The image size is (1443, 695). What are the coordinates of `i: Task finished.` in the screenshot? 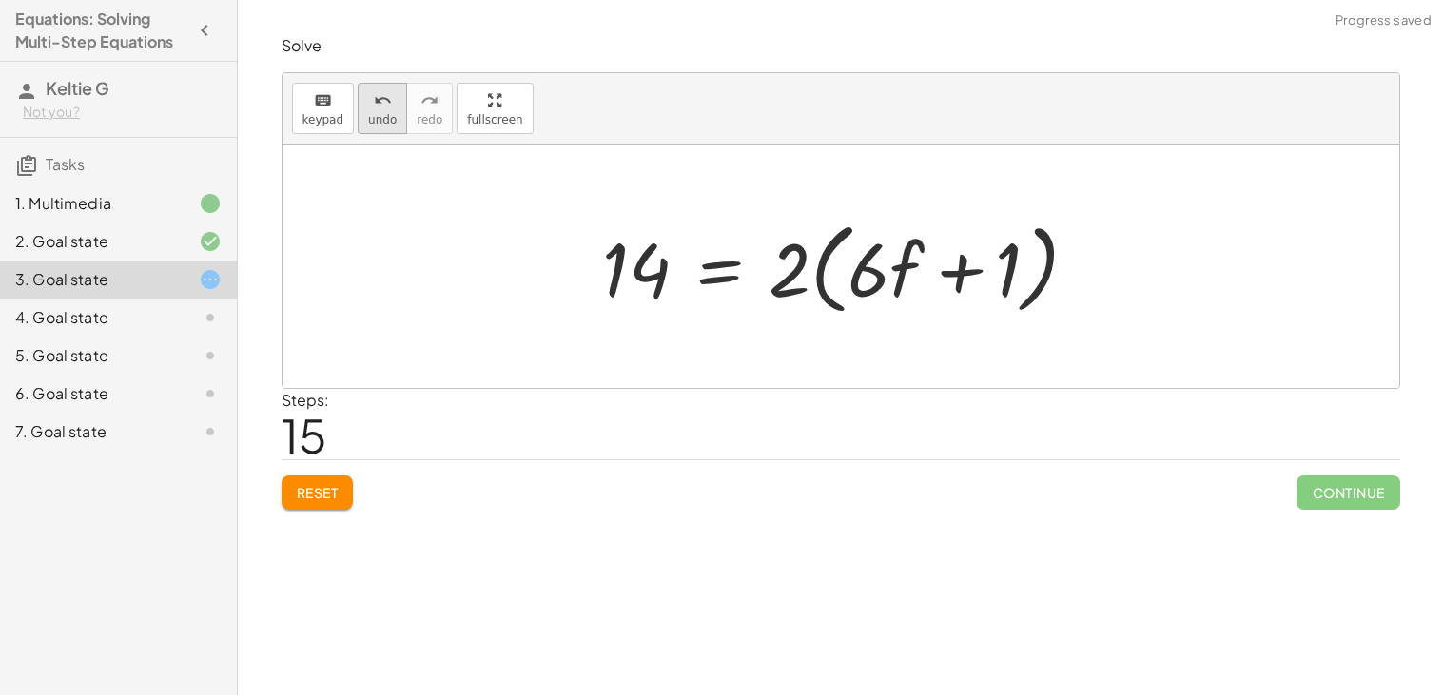 It's located at (210, 204).